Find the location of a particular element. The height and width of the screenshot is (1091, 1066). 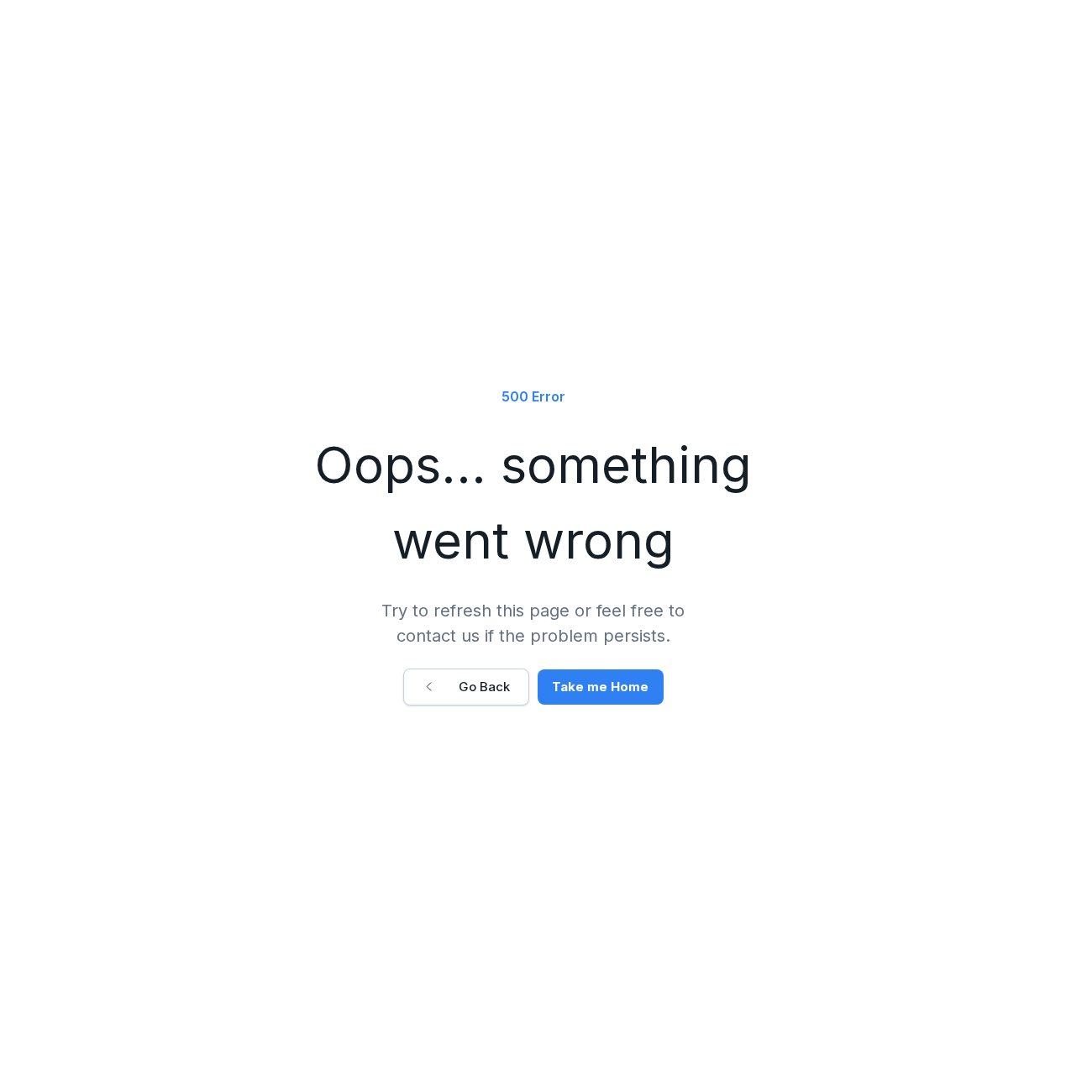

button: Take me Home is located at coordinates (600, 687).